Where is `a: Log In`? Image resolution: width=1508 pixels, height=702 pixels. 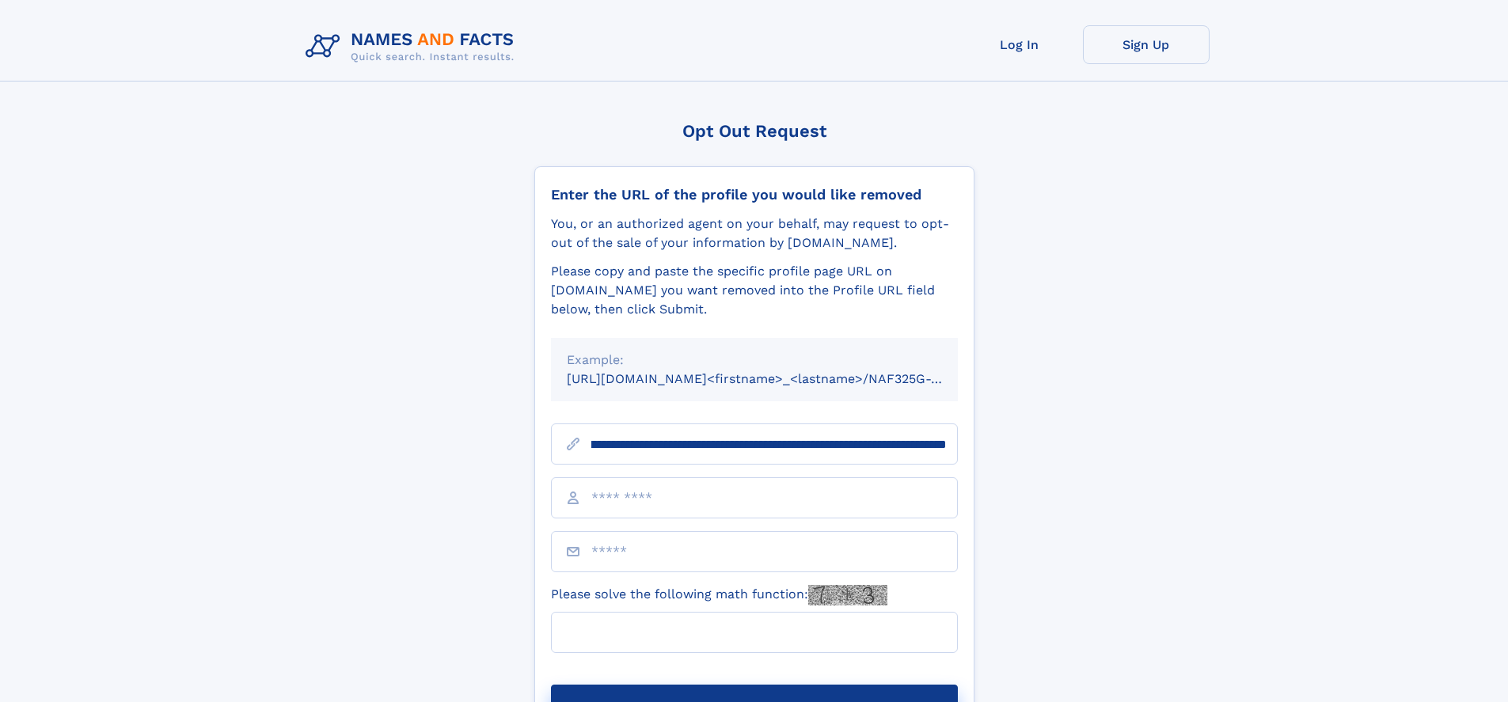
a: Log In is located at coordinates (1019, 44).